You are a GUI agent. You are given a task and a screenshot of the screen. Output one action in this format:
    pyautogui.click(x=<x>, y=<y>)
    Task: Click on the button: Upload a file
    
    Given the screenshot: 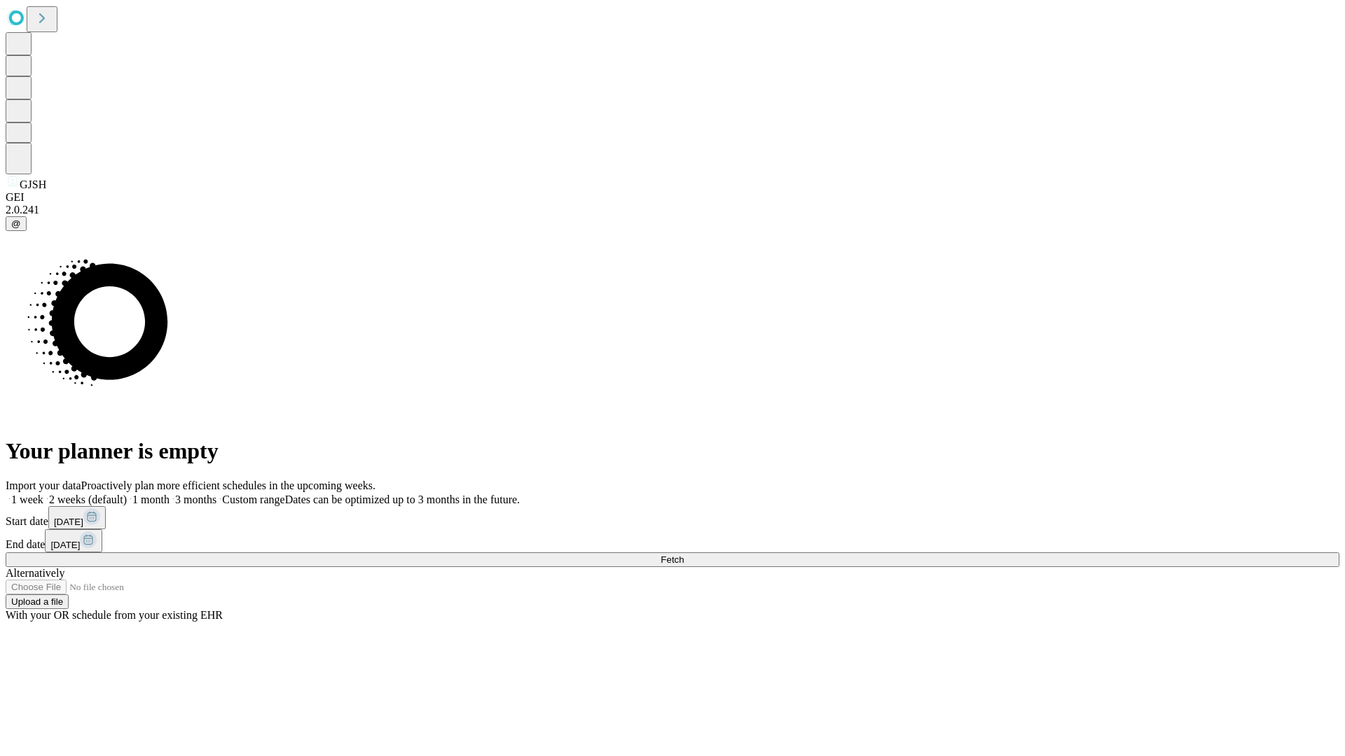 What is the action you would take?
    pyautogui.click(x=37, y=602)
    